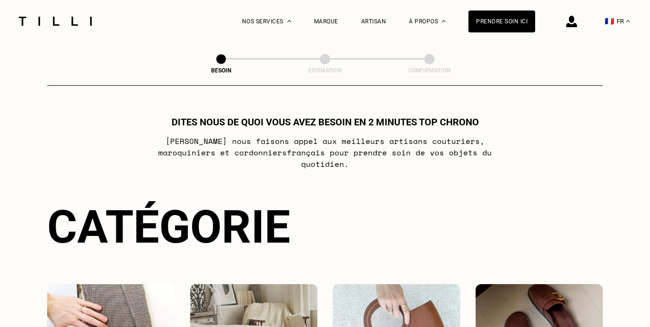 This screenshot has height=327, width=650. What do you see at coordinates (221, 71) in the screenshot?
I see `div: Besoin` at bounding box center [221, 71].